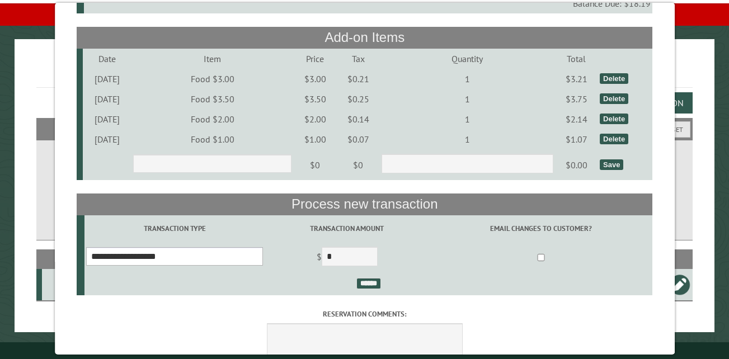  What do you see at coordinates (347, 228) in the screenshot?
I see `label: Transaction Amount` at bounding box center [347, 228].